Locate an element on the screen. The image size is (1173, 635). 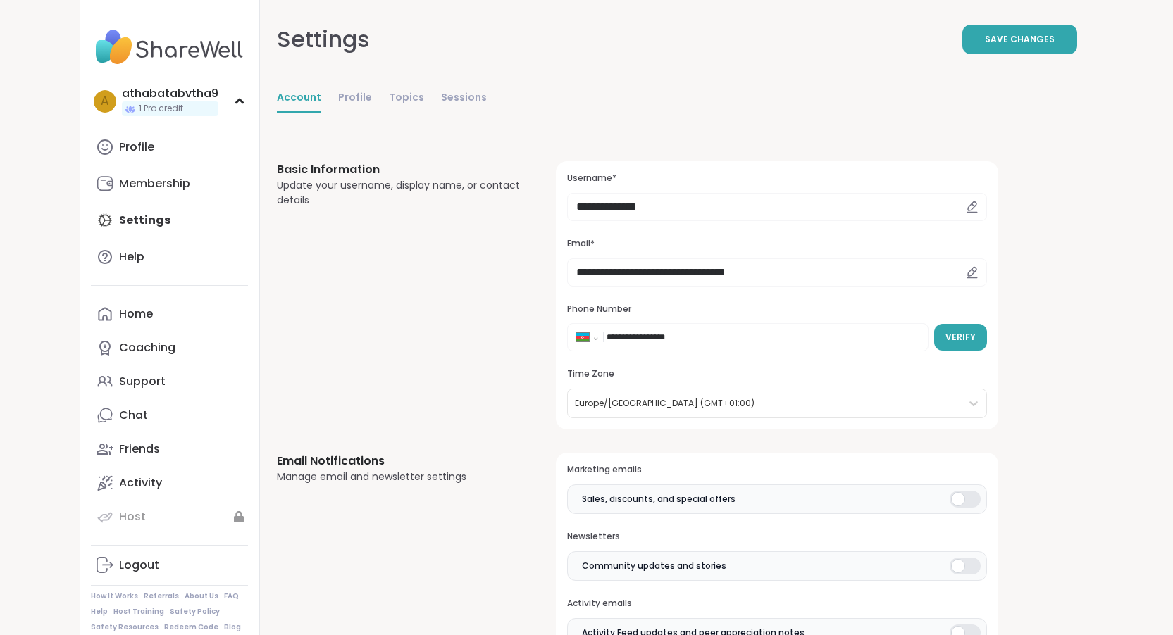
a: Safety Policy is located at coordinates (194, 612).